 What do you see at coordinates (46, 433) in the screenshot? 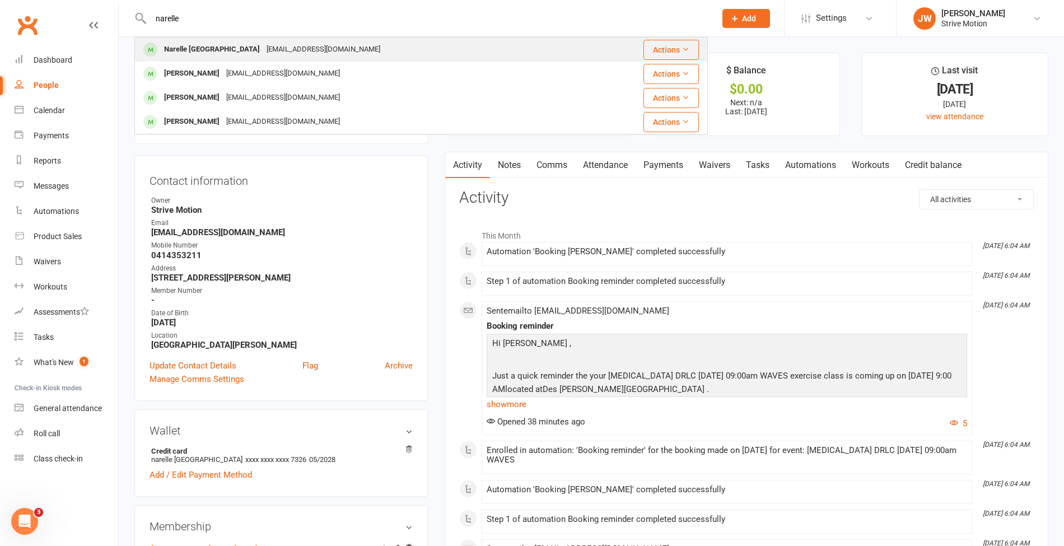
I see `div: Roll call` at bounding box center [46, 433].